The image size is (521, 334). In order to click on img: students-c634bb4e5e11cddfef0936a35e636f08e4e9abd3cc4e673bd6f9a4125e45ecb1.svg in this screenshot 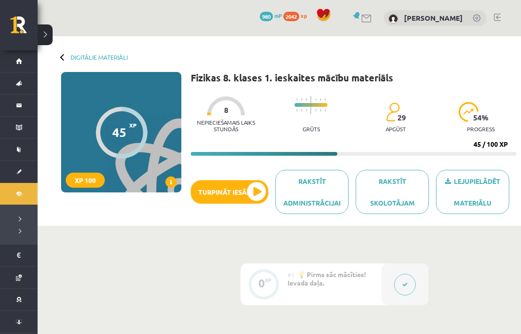, I will do `click(392, 112)`.